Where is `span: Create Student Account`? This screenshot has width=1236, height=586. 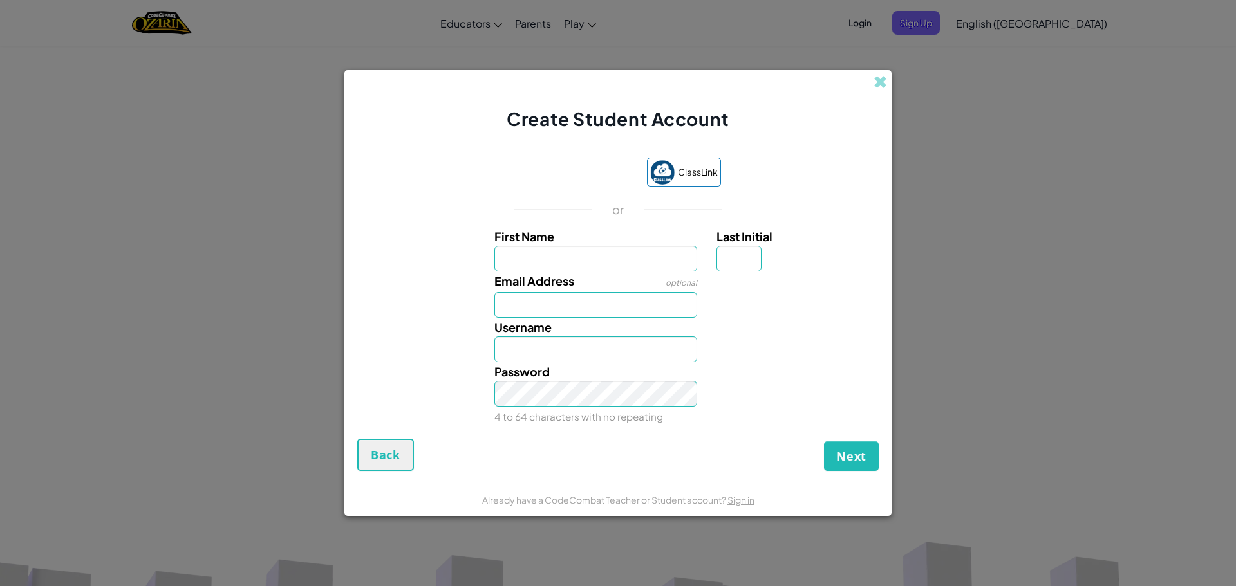 span: Create Student Account is located at coordinates (617, 118).